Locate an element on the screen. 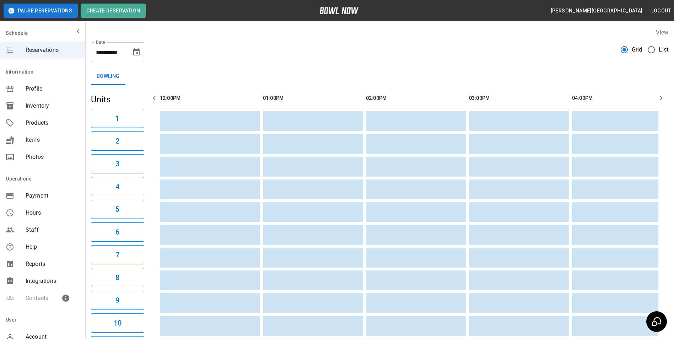  button: 7 is located at coordinates (118, 255).